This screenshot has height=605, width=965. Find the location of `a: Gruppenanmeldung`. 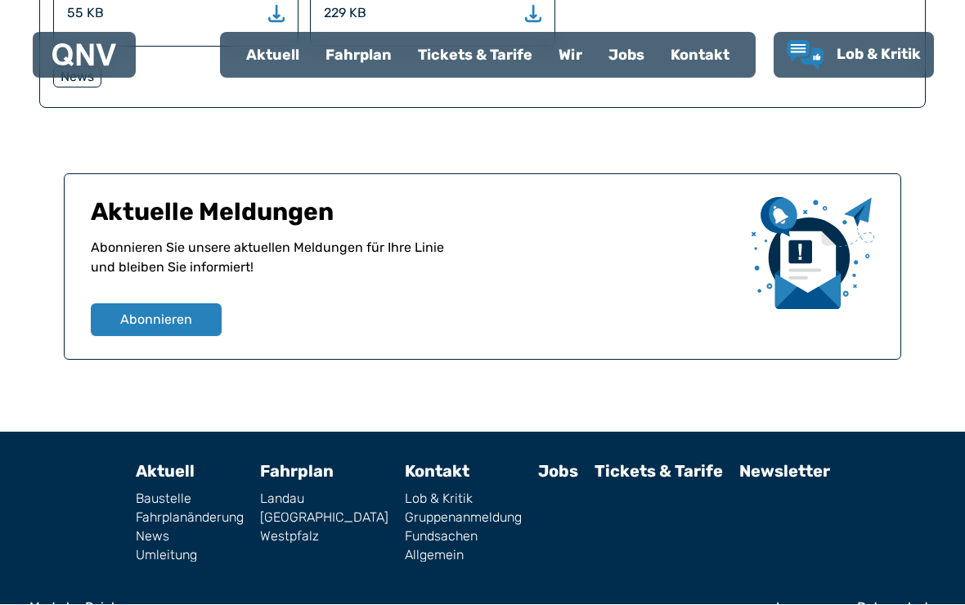

a: Gruppenanmeldung is located at coordinates (463, 519).